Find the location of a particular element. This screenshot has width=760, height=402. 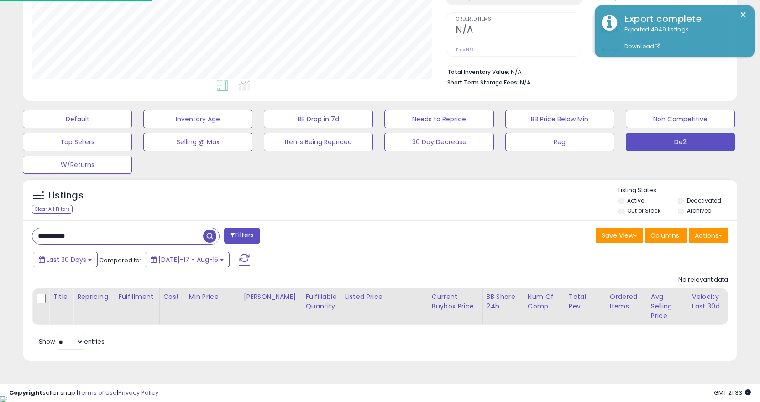

strong: Copyright is located at coordinates (26, 393).